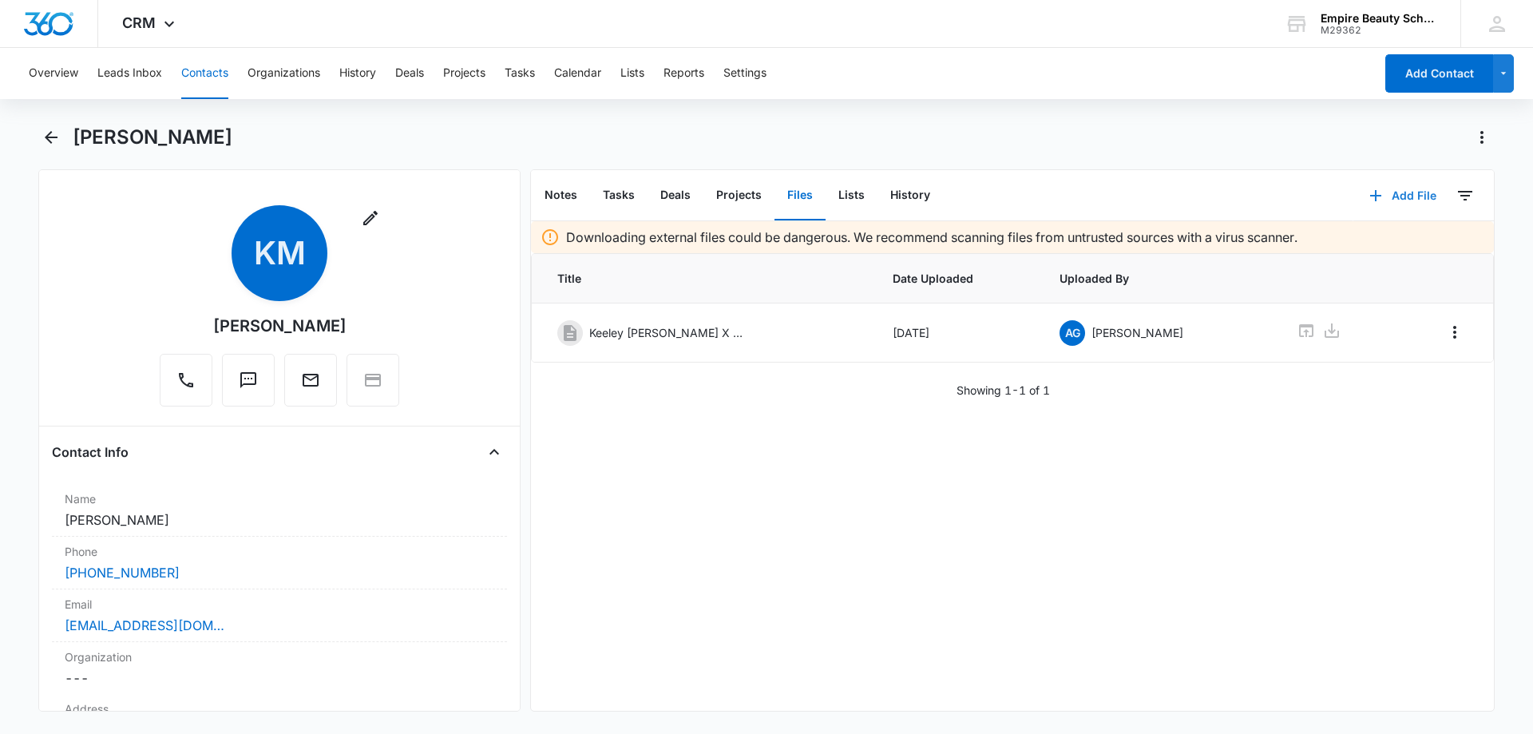 Image resolution: width=1533 pixels, height=734 pixels. Describe the element at coordinates (745, 73) in the screenshot. I see `button: Settings` at that location.